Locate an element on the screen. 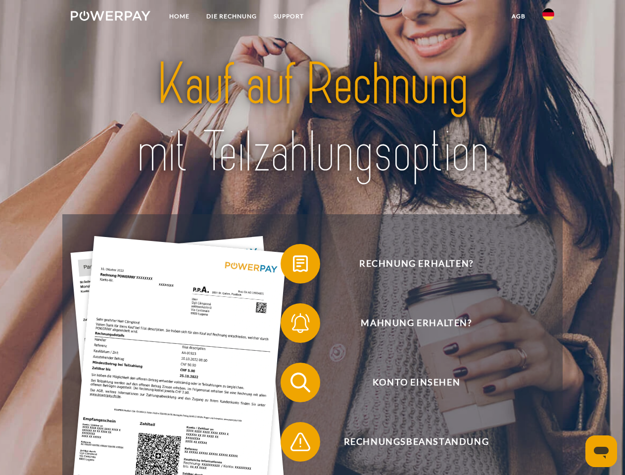 The width and height of the screenshot is (625, 475). img: de is located at coordinates (548, 14).